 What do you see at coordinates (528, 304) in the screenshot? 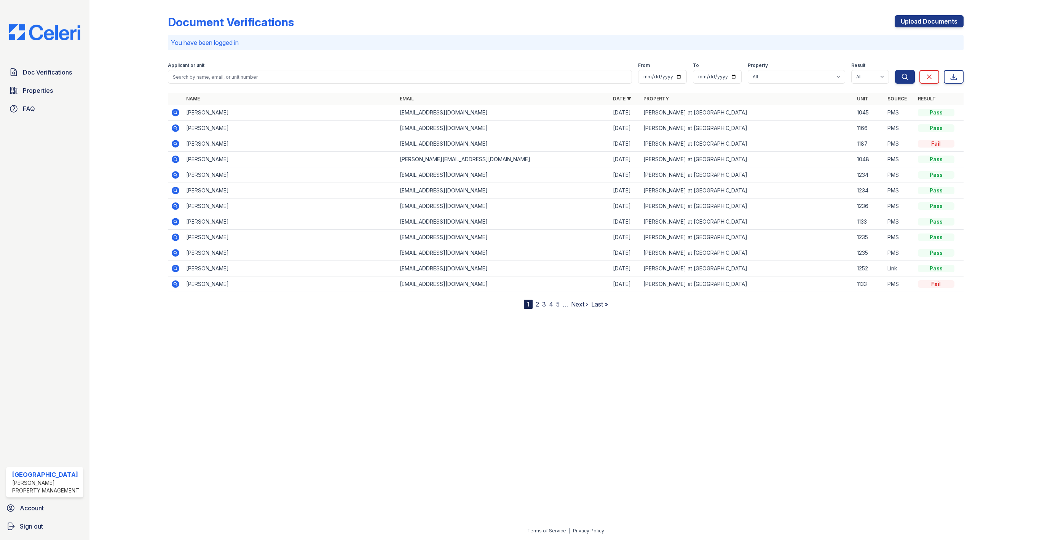
I see `div: 1` at bounding box center [528, 304].